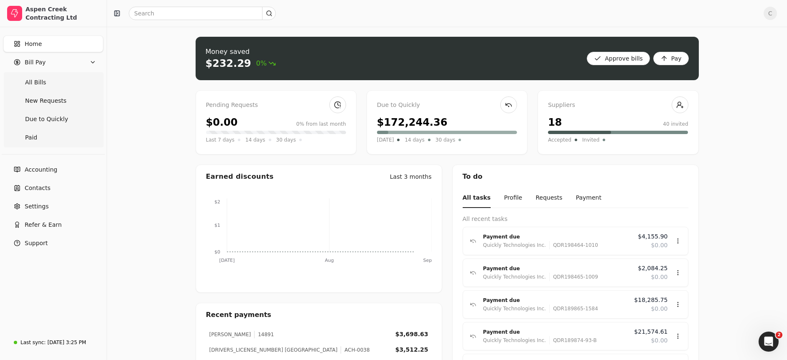 This screenshot has width=787, height=360. Describe the element at coordinates (447, 105) in the screenshot. I see `div: Due to Quickly` at that location.